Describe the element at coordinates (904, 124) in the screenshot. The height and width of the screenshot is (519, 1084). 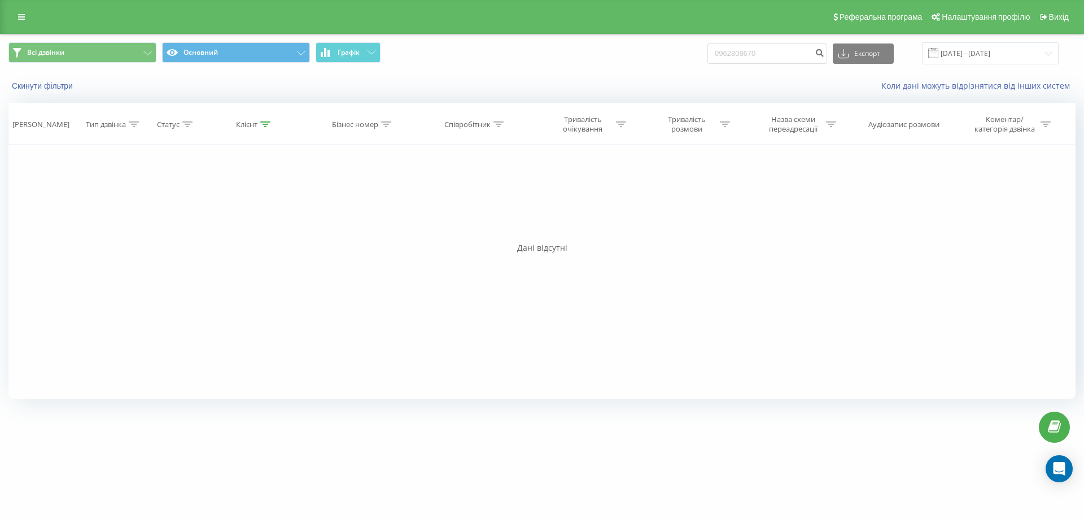
I see `div: Аудіозапис розмови` at that location.